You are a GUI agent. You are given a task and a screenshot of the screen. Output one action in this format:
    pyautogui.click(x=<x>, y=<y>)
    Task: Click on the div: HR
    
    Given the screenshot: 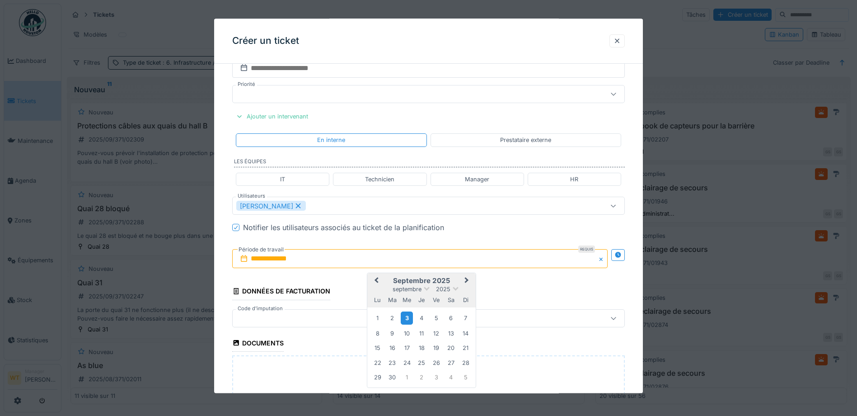 What is the action you would take?
    pyautogui.click(x=574, y=179)
    